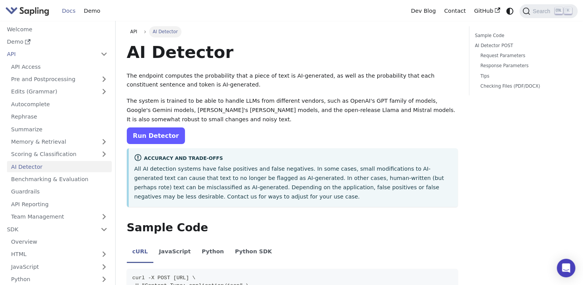  What do you see at coordinates (292, 110) in the screenshot?
I see `p: The system is trained to be able to handle LLMs from different vendors, such as OpenAI's GPT fami...` at bounding box center [292, 110].